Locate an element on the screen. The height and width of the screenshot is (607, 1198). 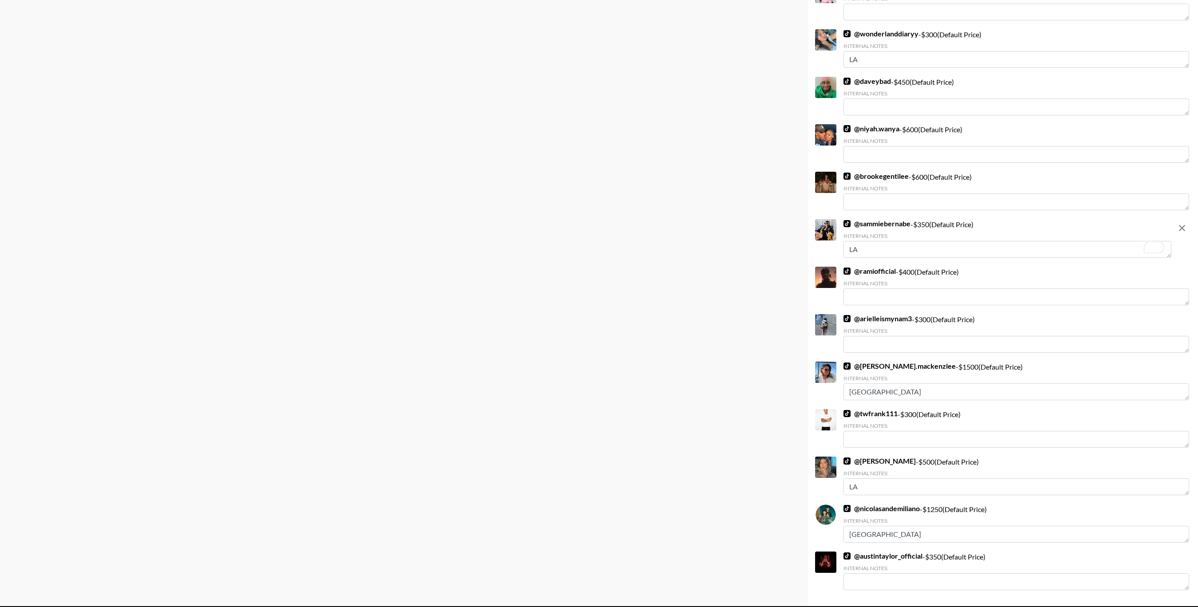
div: - $ 500 (Default Price) is located at coordinates (1016, 476).